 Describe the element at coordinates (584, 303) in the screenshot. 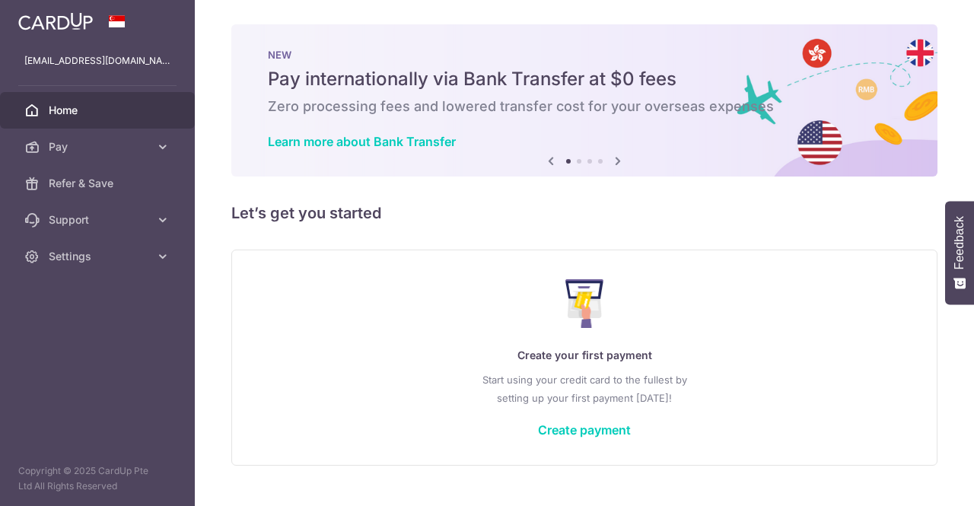

I see `img: Make Payment` at that location.